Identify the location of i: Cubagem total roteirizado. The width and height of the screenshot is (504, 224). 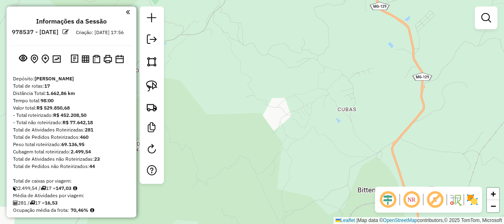
(15, 188).